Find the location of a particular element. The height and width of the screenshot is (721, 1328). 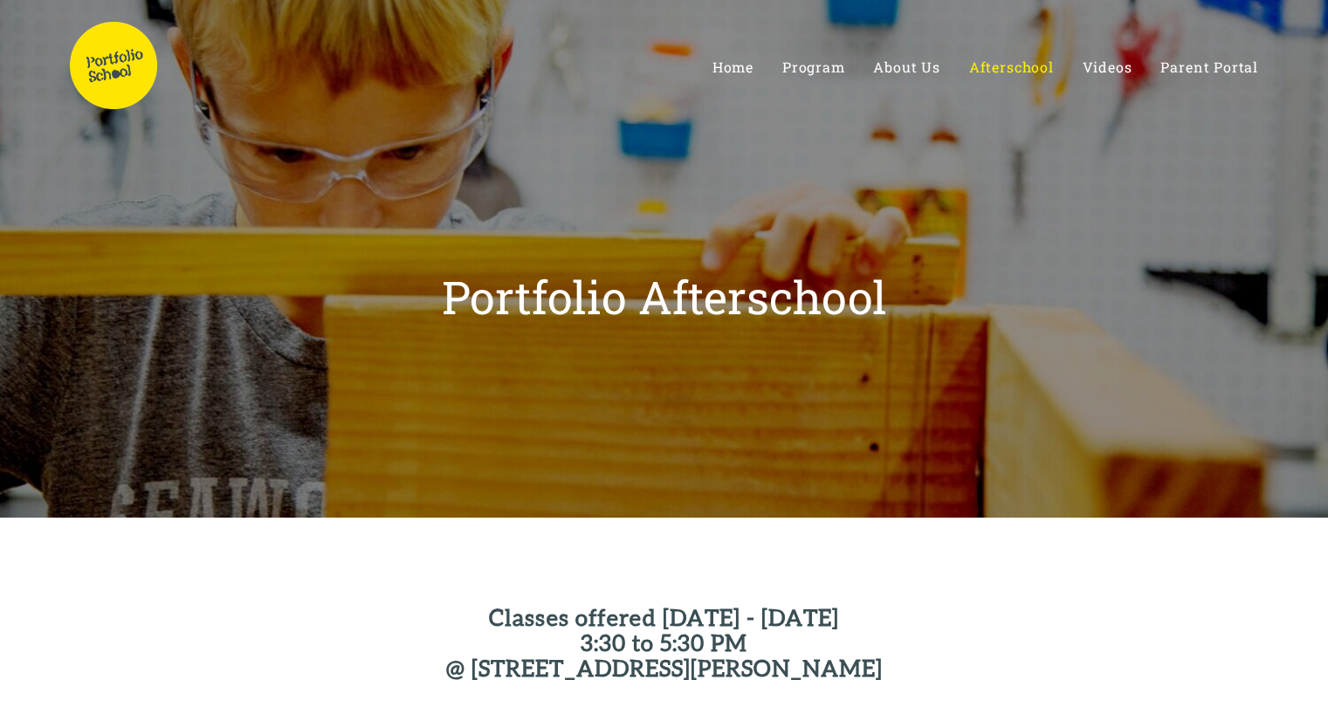

span: Afterschool is located at coordinates (1011, 66).